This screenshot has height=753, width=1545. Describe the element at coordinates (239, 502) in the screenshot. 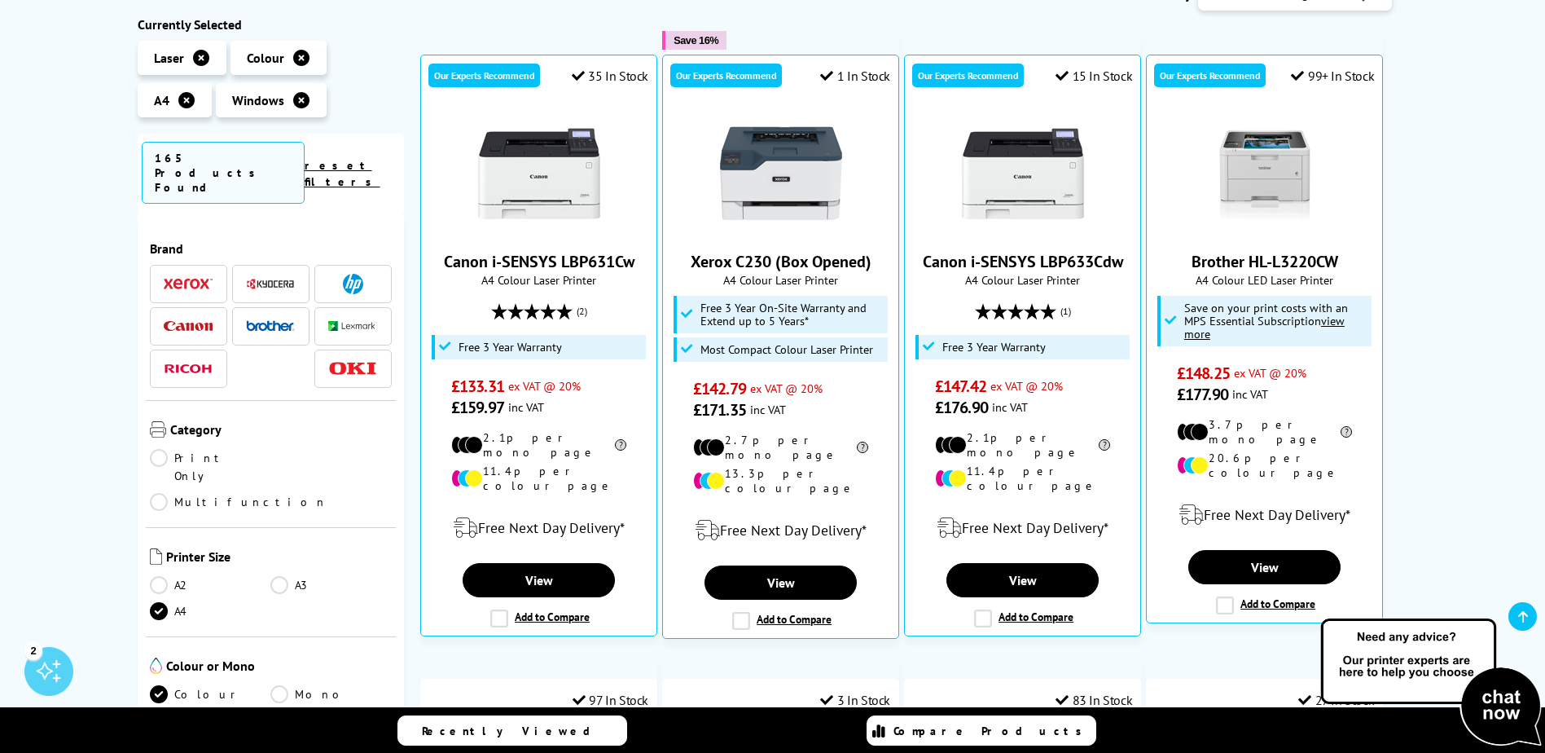

I see `a: Multifunction` at that location.